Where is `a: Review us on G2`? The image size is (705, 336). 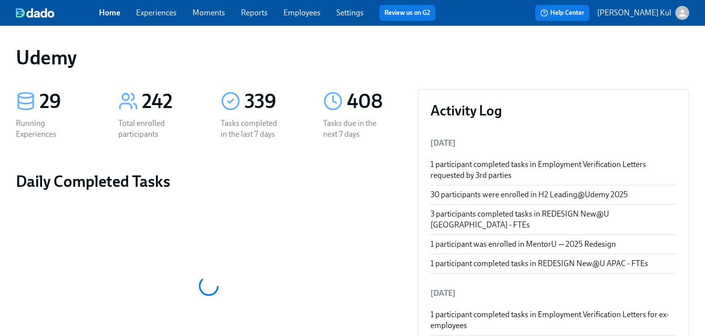
a: Review us on G2 is located at coordinates (407, 13).